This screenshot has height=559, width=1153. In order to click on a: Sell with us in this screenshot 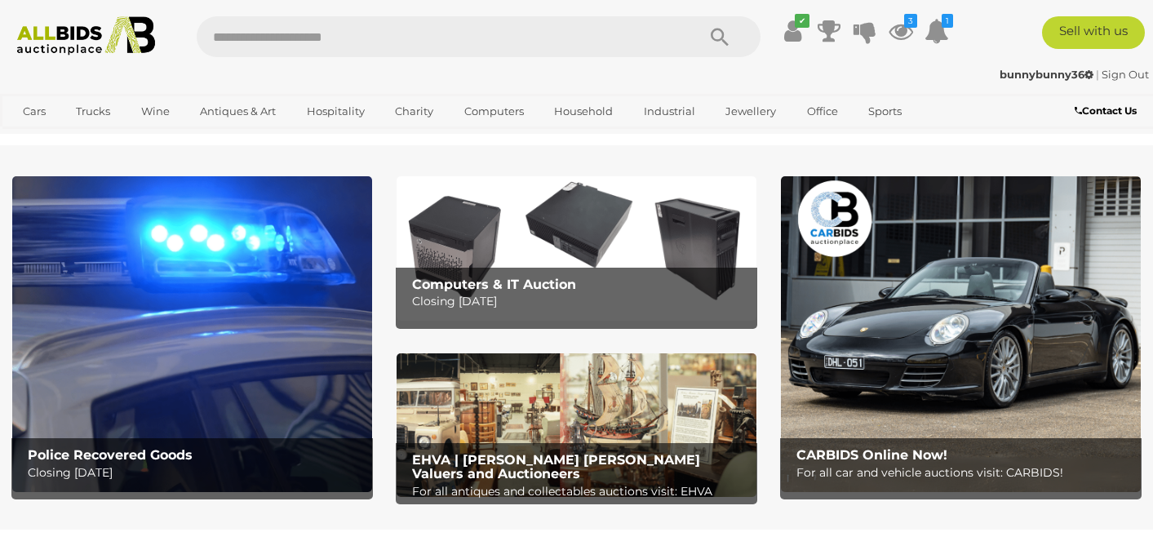, I will do `click(1093, 33)`.